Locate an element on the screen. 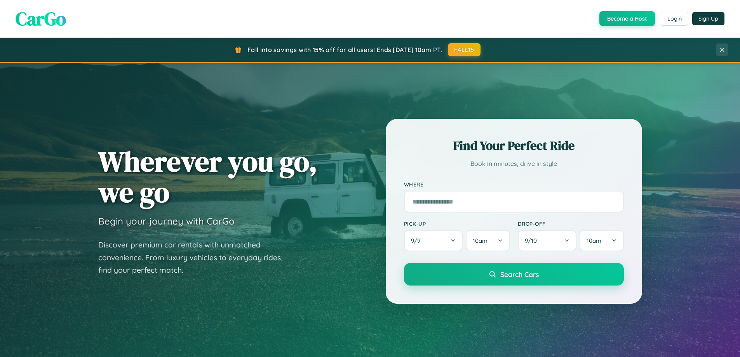 This screenshot has height=357, width=740. p: Book in minutes, drive in style is located at coordinates (514, 164).